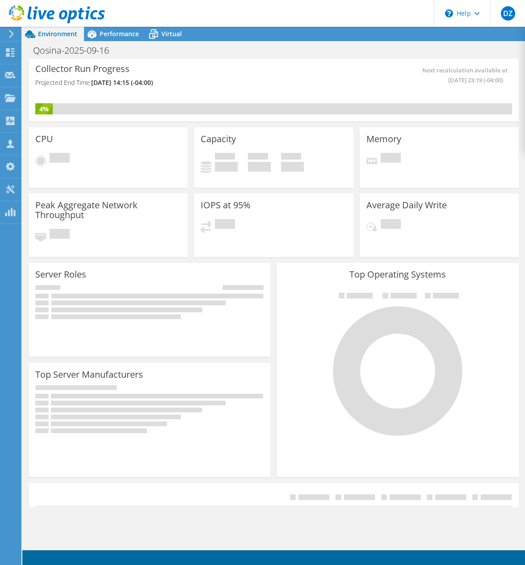  I want to click on h3: Memory, so click(384, 139).